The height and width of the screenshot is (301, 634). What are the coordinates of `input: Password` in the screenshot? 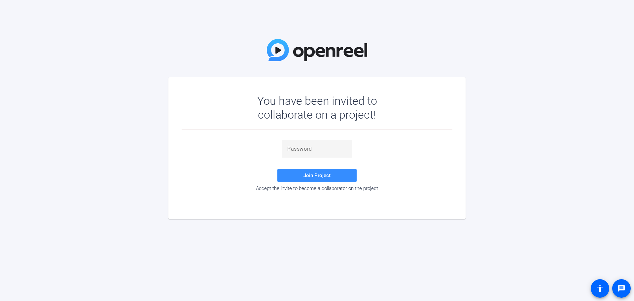 It's located at (317, 149).